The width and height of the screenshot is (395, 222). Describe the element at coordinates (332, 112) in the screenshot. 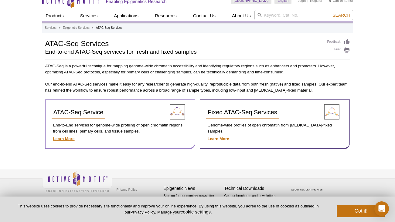

I see `img: Fixed ATAC-Seq Service` at that location.